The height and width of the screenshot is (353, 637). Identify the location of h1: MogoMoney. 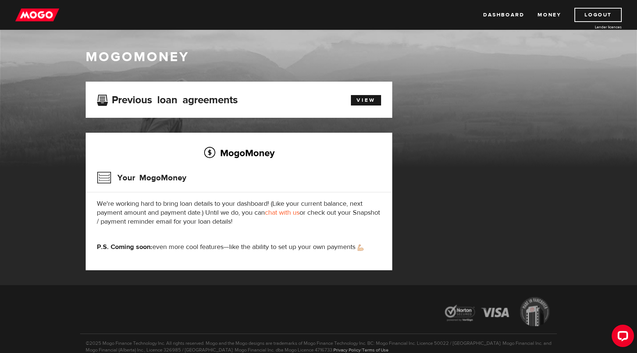
(318, 57).